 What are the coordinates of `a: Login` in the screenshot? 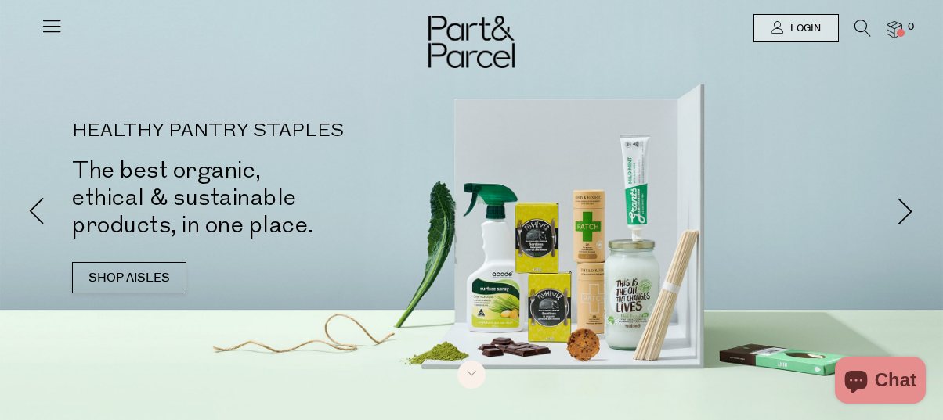 It's located at (795, 28).